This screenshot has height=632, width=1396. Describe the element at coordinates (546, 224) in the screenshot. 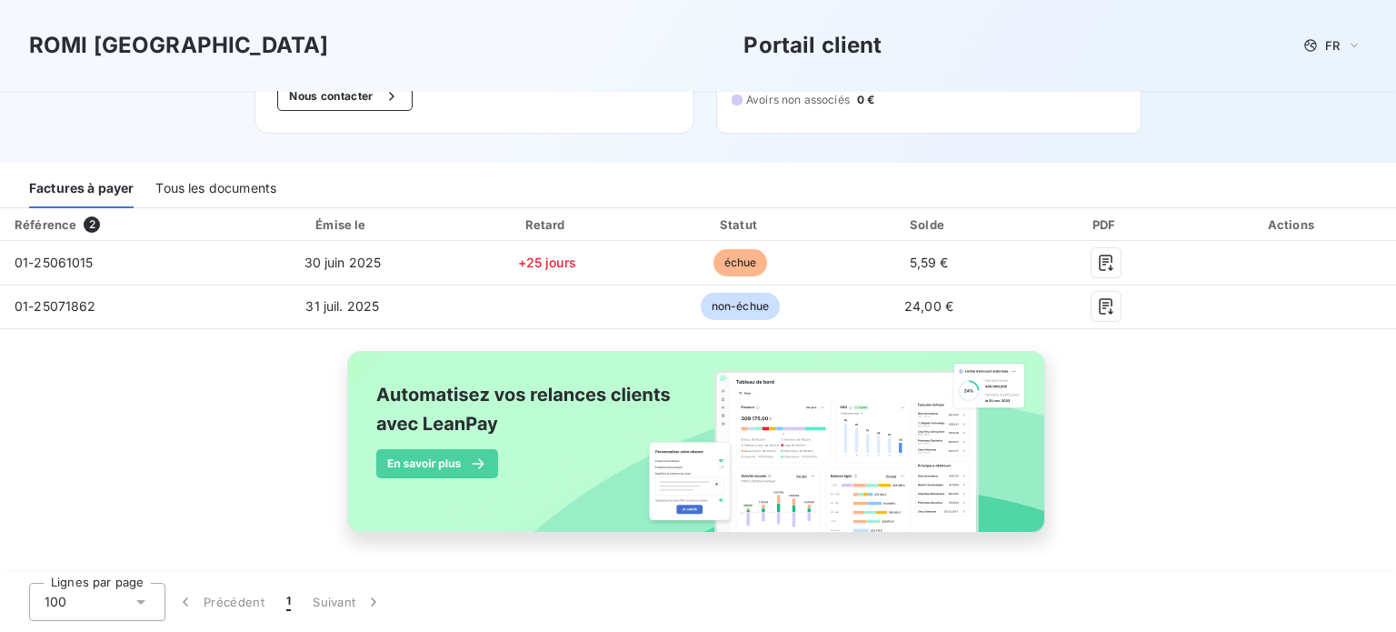

I see `div: Retard` at that location.